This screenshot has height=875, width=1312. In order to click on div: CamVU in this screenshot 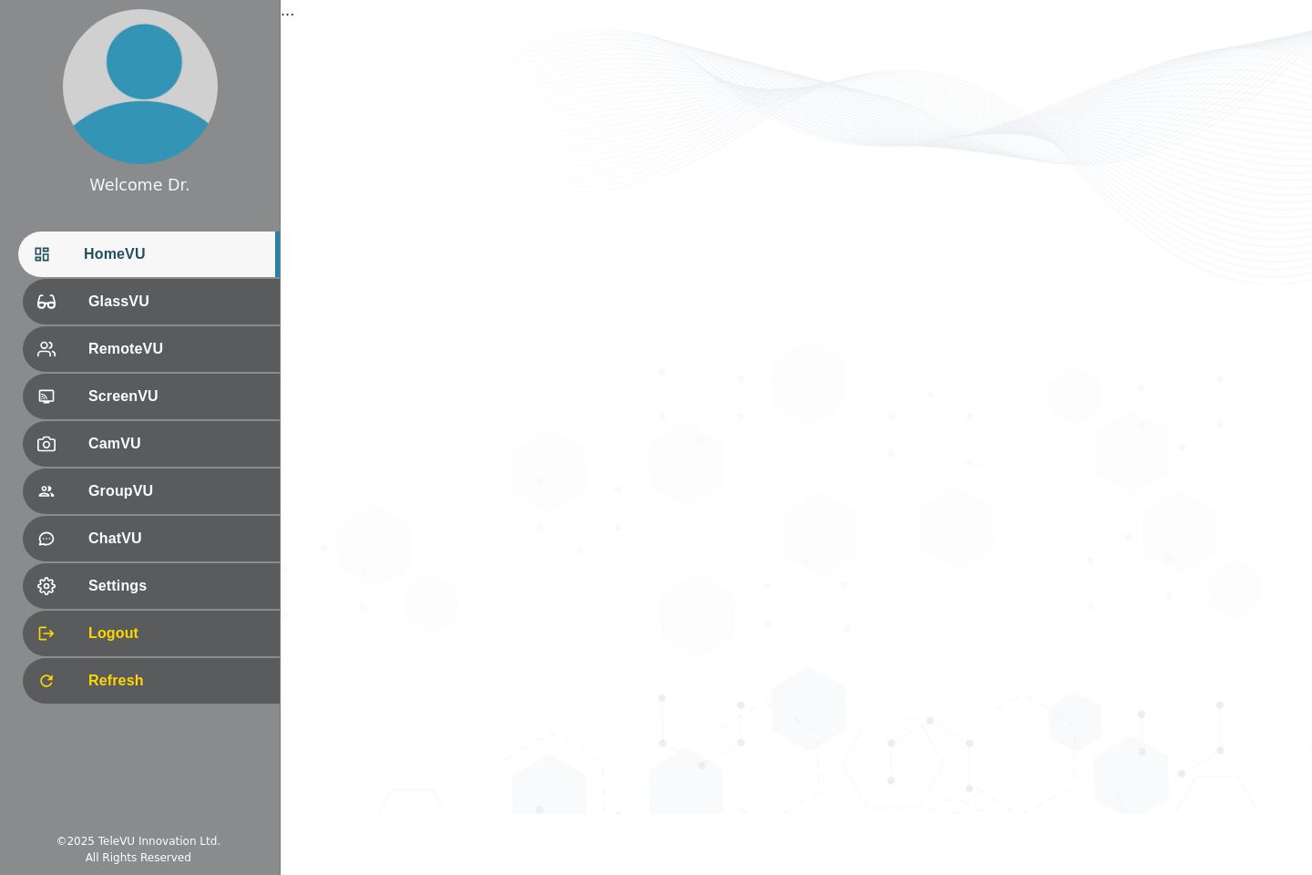, I will do `click(151, 444)`.